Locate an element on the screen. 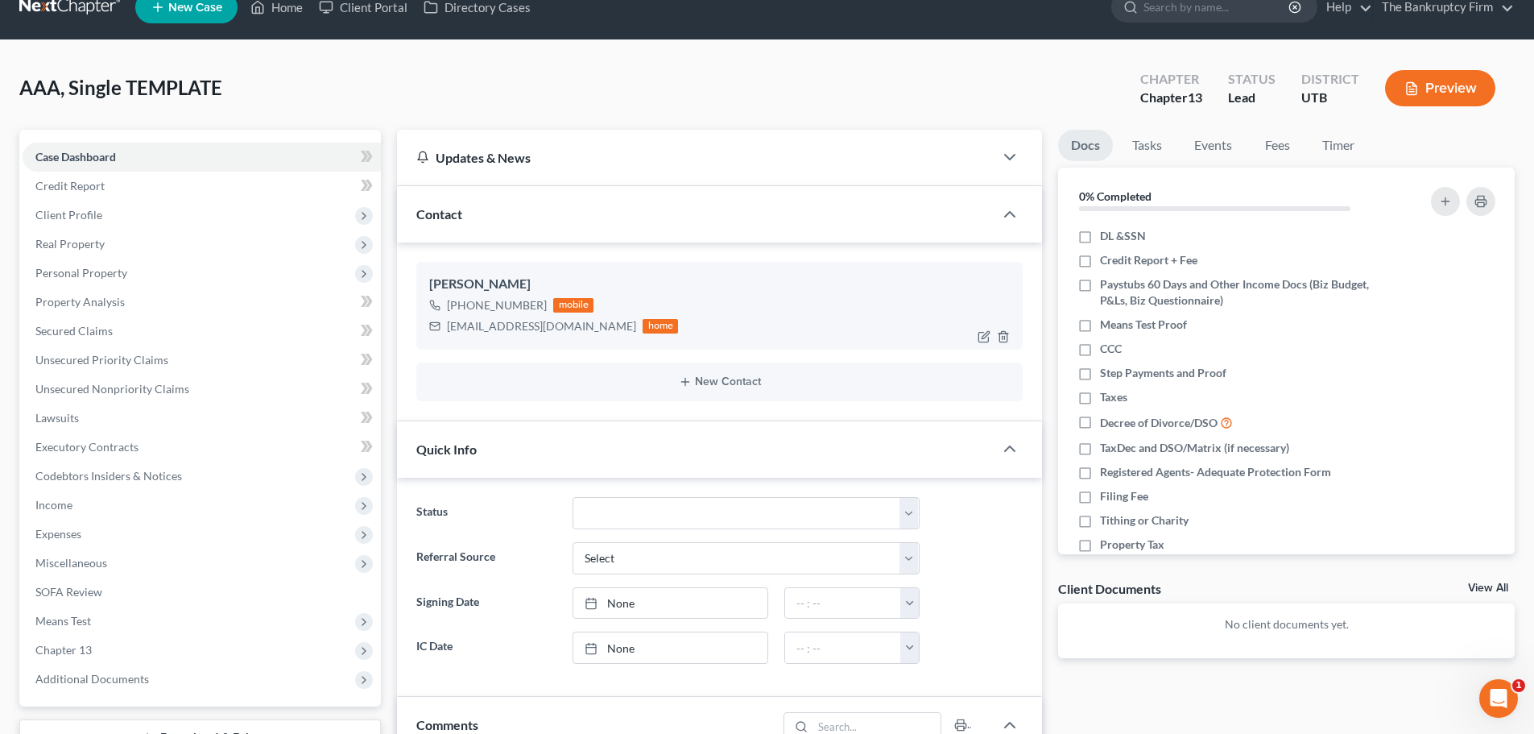  a: Unsecured Priority Claims is located at coordinates (201, 360).